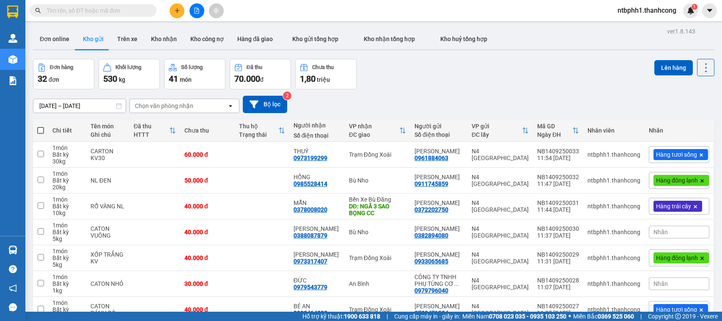  Describe the element at coordinates (108, 309) in the screenshot. I see `div: CATON BÁNH BÒ` at that location.